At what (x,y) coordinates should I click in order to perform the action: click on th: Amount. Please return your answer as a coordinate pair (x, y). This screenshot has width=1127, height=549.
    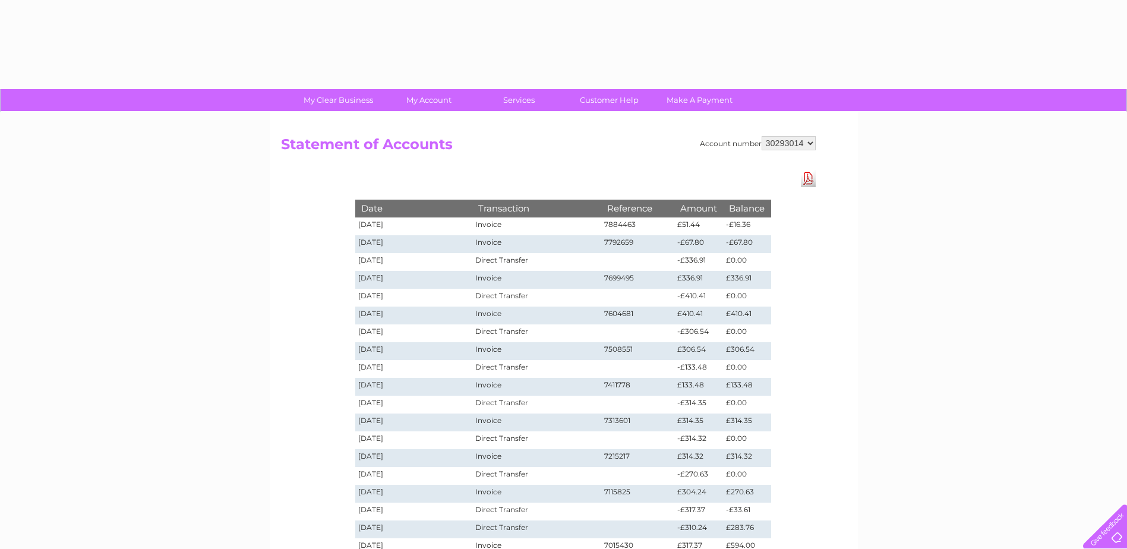
    Looking at the image, I should click on (698, 208).